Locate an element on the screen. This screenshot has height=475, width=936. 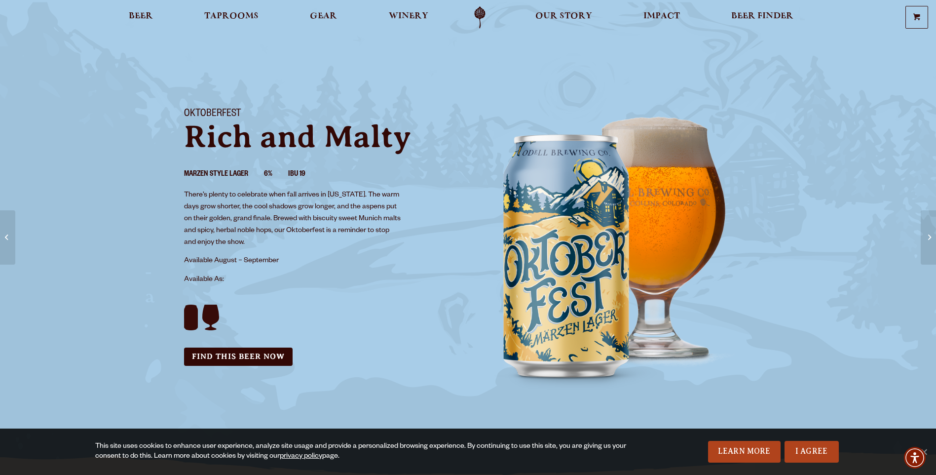
li: IBU 19 is located at coordinates (304, 175).